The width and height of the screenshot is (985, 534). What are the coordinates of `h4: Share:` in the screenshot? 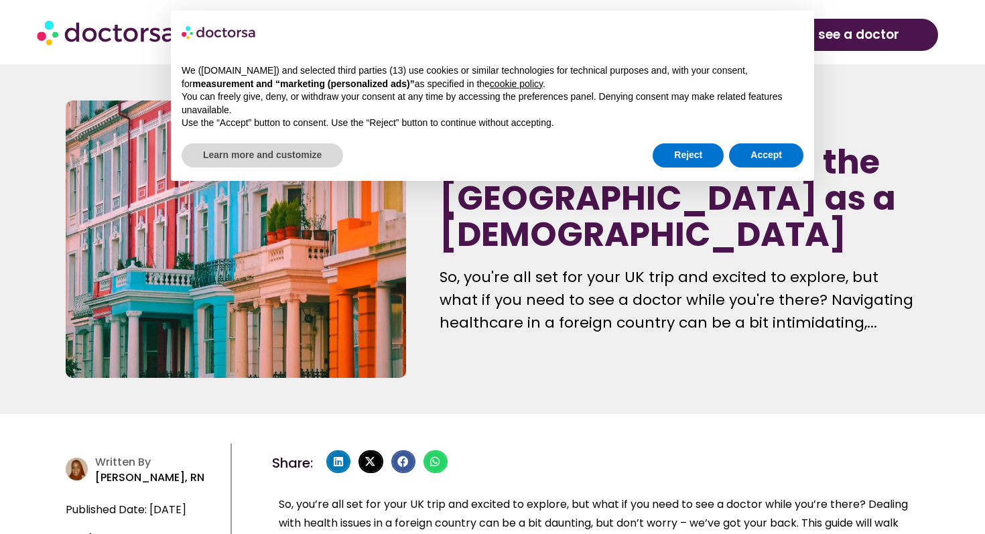 It's located at (292, 463).